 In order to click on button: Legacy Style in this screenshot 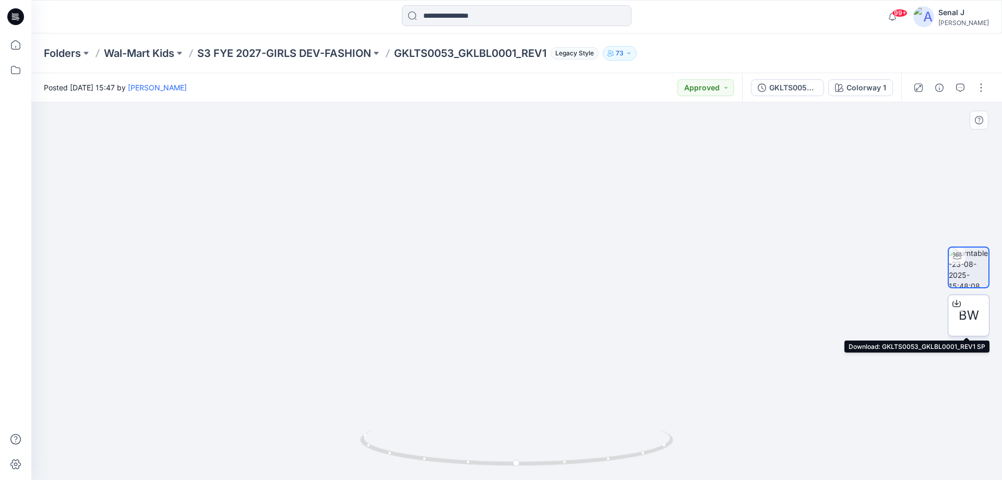, I will do `click(573, 53)`.